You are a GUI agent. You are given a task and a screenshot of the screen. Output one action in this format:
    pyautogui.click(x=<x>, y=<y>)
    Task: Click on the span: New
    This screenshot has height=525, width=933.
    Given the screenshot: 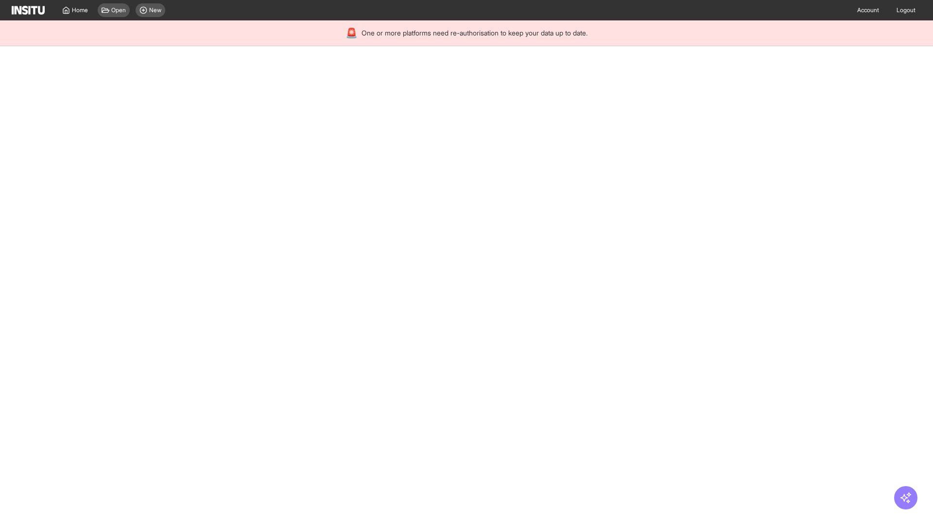 What is the action you would take?
    pyautogui.click(x=155, y=10)
    